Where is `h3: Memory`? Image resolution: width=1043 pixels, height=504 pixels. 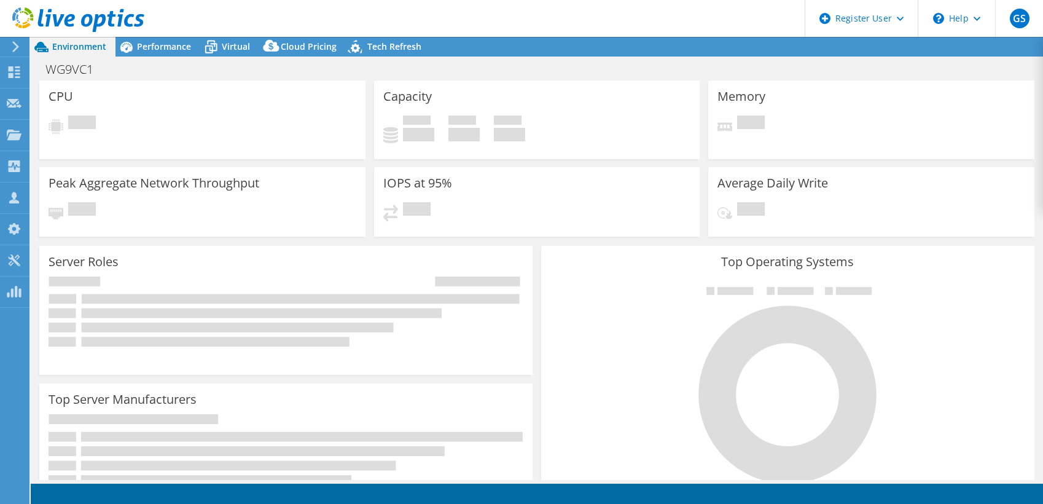 h3: Memory is located at coordinates (742, 96).